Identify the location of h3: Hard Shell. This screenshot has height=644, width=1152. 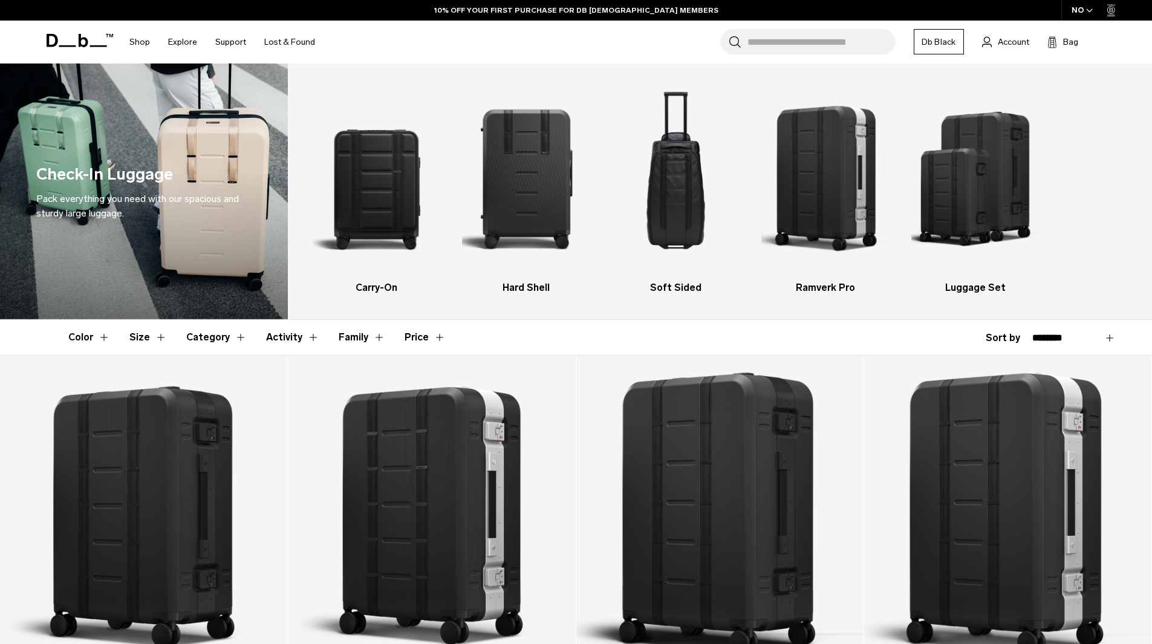
(526, 288).